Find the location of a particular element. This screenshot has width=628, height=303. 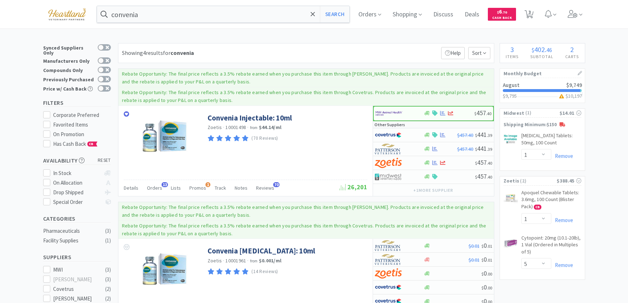

button: +1more supplier is located at coordinates (433, 190).